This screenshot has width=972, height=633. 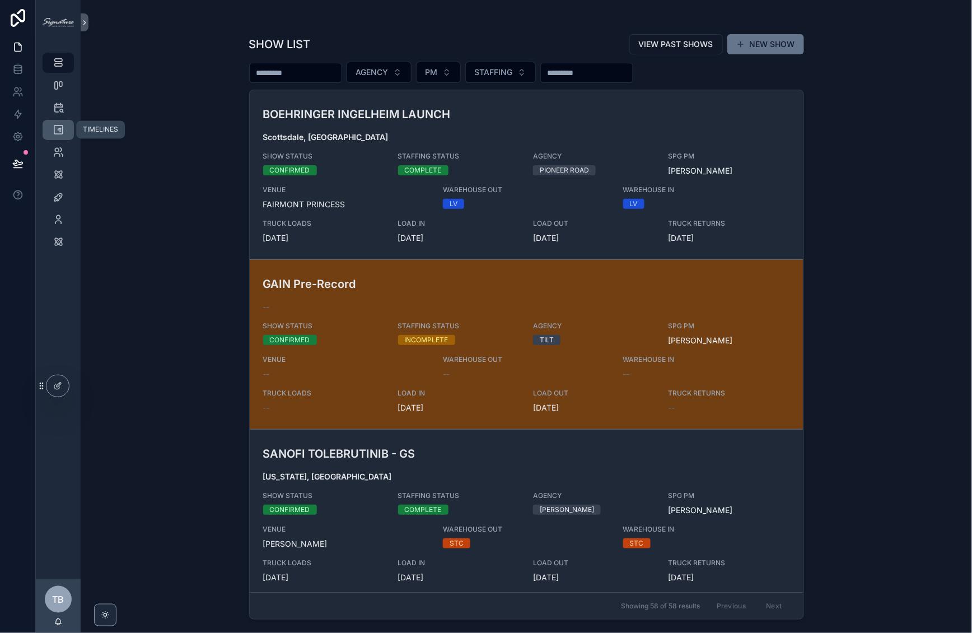 What do you see at coordinates (347, 204) in the screenshot?
I see `span: FAIRMONT PRINCESS` at bounding box center [347, 204].